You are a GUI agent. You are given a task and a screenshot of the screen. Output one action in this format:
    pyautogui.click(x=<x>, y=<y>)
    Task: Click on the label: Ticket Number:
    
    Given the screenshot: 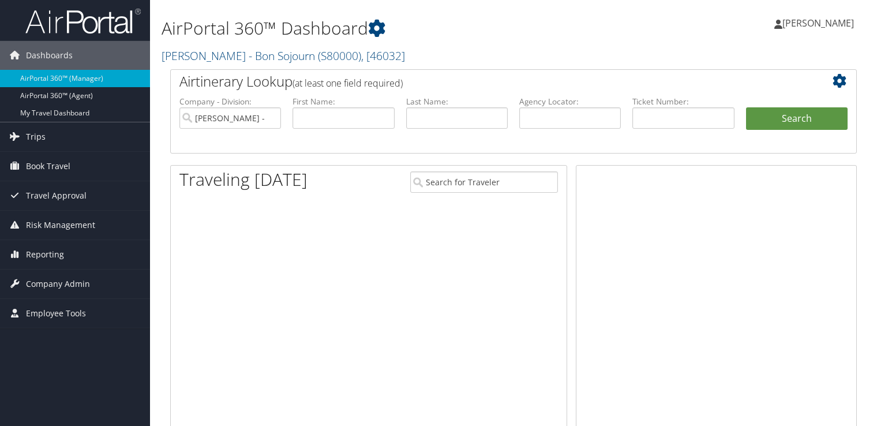 What is the action you would take?
    pyautogui.click(x=683, y=102)
    